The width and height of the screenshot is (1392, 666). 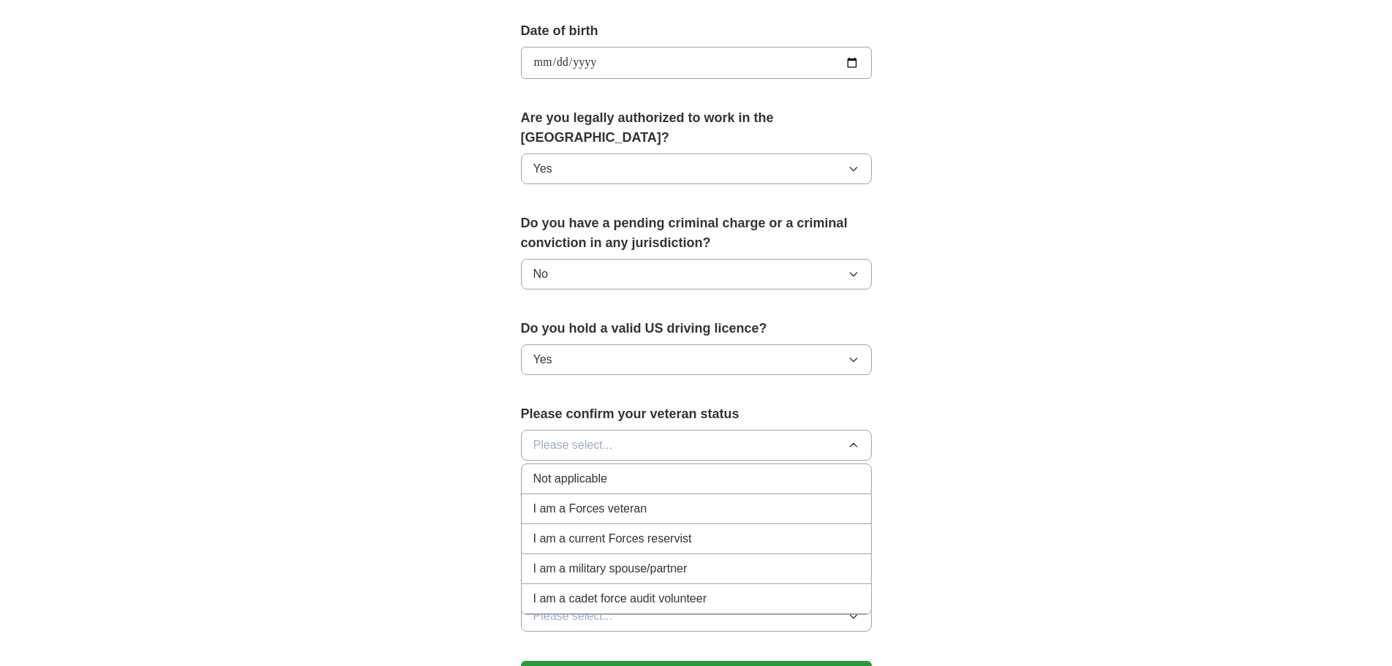 What do you see at coordinates (696, 31) in the screenshot?
I see `label: Date of birth` at bounding box center [696, 31].